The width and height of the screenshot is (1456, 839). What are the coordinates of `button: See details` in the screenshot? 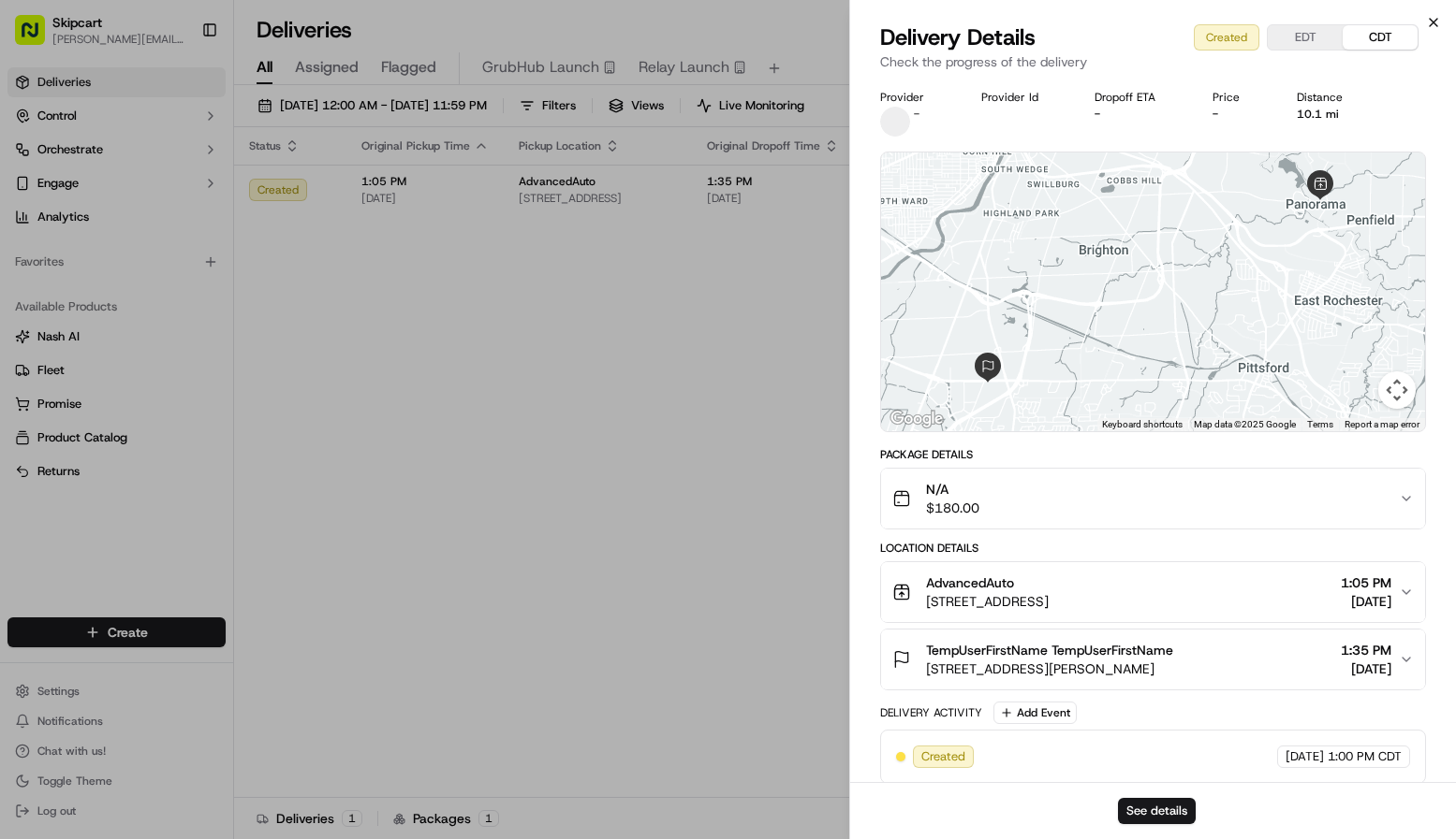 It's located at (1157, 811).